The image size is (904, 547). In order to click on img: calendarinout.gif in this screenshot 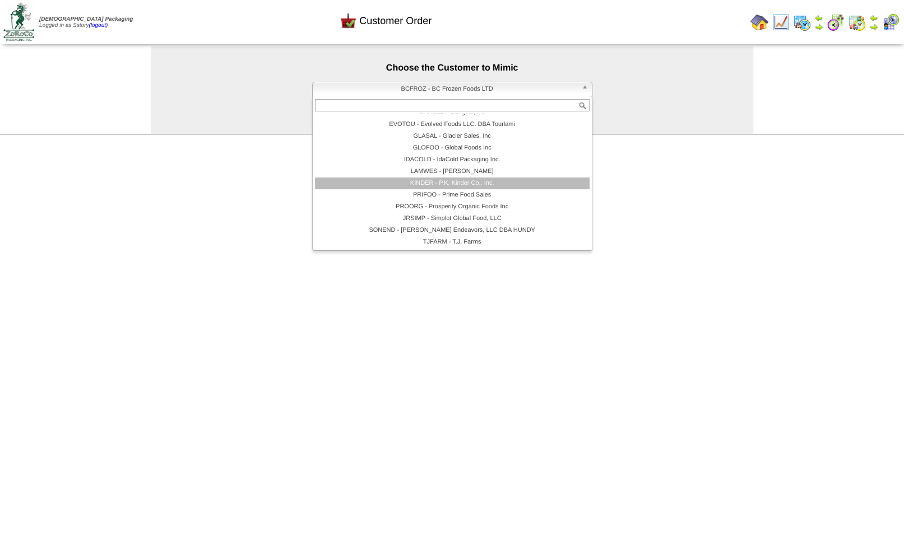, I will do `click(857, 22)`.